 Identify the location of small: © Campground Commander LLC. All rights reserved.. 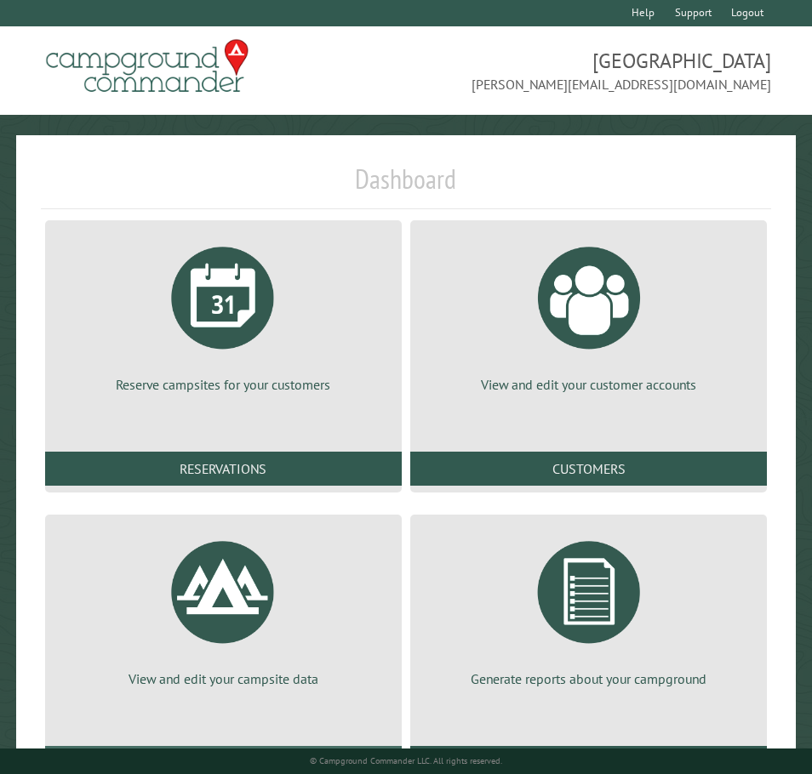
(406, 761).